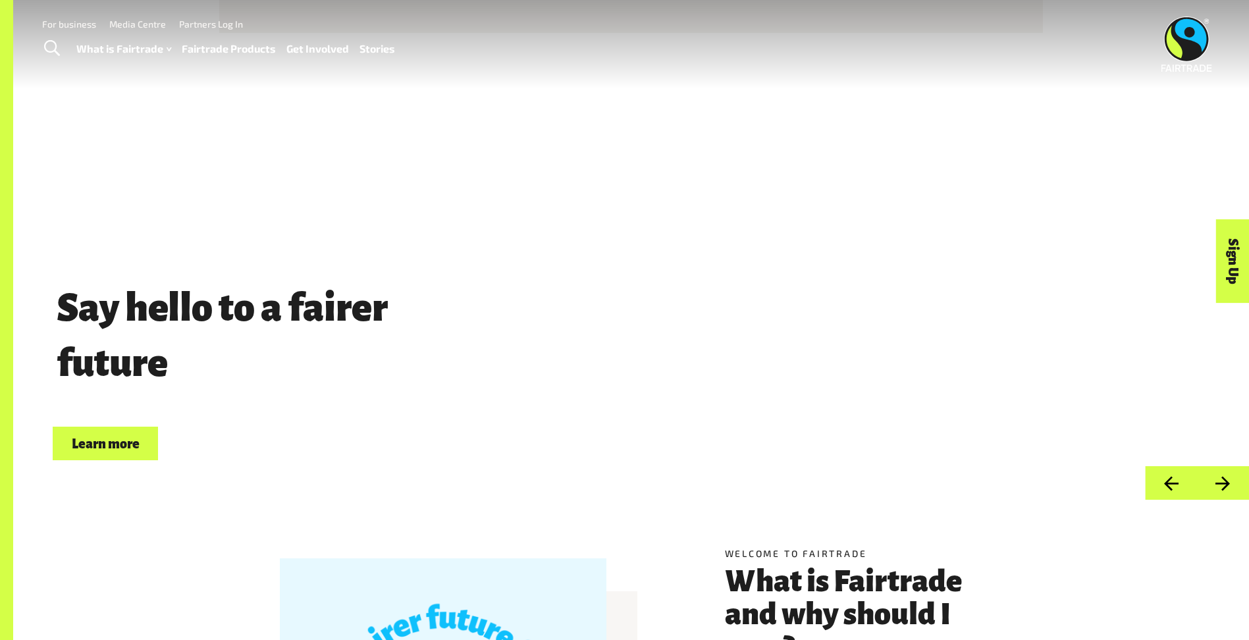  Describe the element at coordinates (69, 24) in the screenshot. I see `a: For business` at that location.